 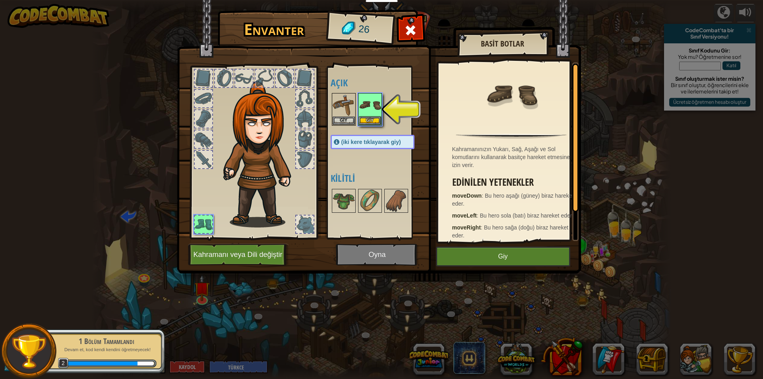 What do you see at coordinates (527, 216) in the screenshot?
I see `span: Bu hero sola (batı) biraz hareket eder.` at bounding box center [527, 216].